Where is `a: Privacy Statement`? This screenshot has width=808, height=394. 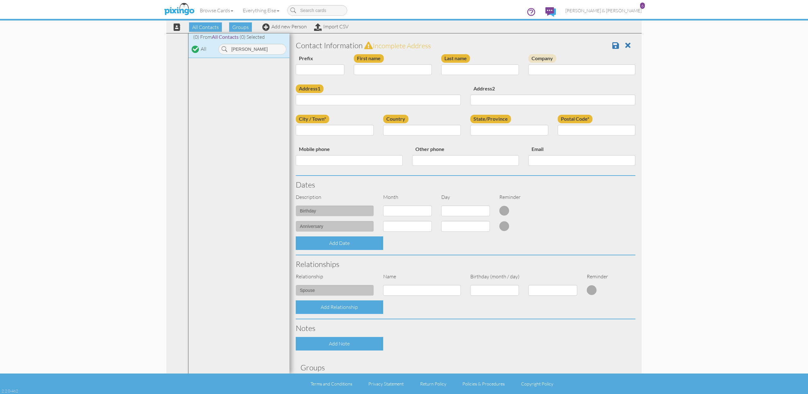
a: Privacy Statement is located at coordinates (386, 384).